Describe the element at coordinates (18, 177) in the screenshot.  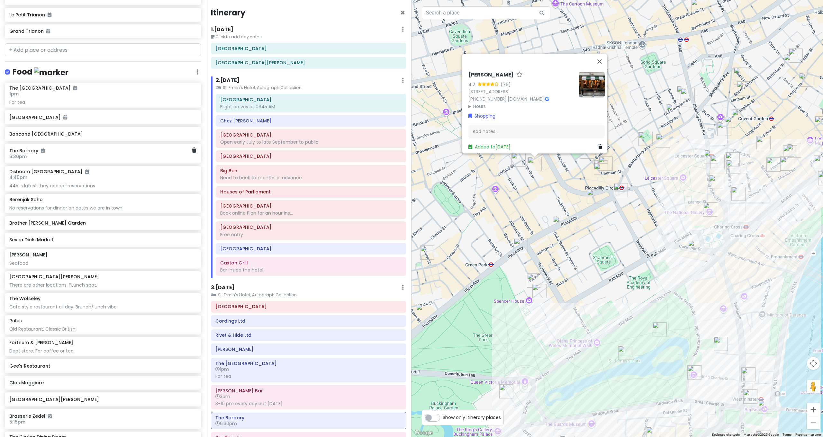
I see `span: 4:45pm` at that location.